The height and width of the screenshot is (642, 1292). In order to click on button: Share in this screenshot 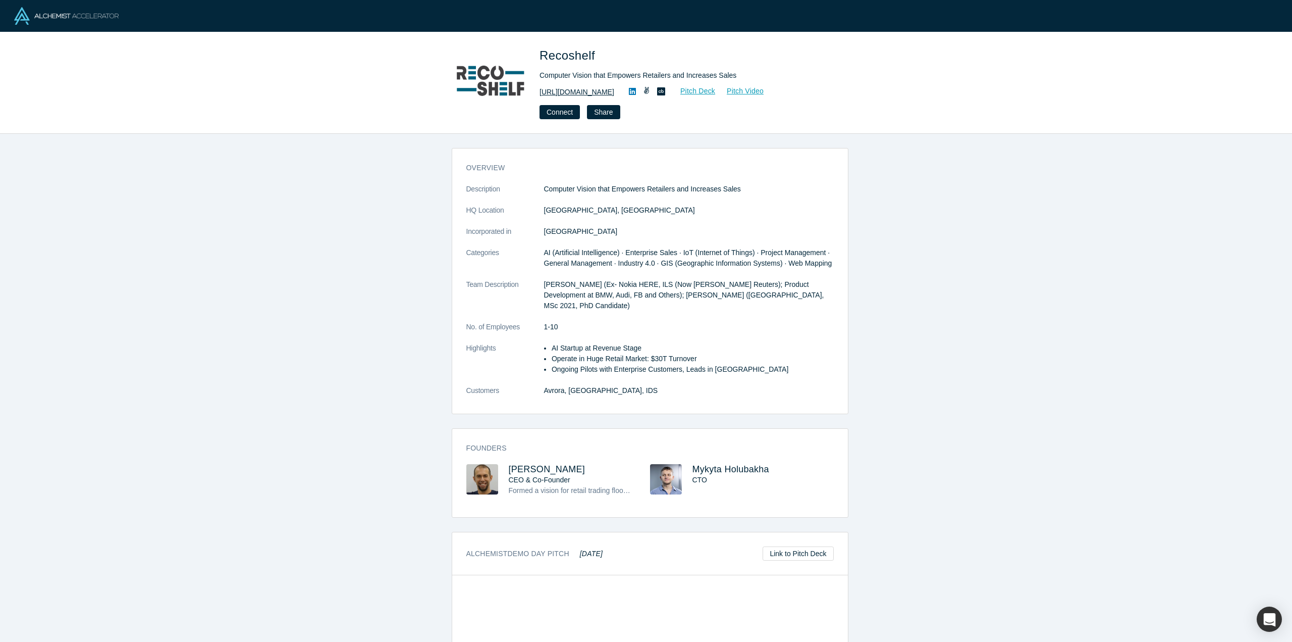, I will do `click(603, 112)`.